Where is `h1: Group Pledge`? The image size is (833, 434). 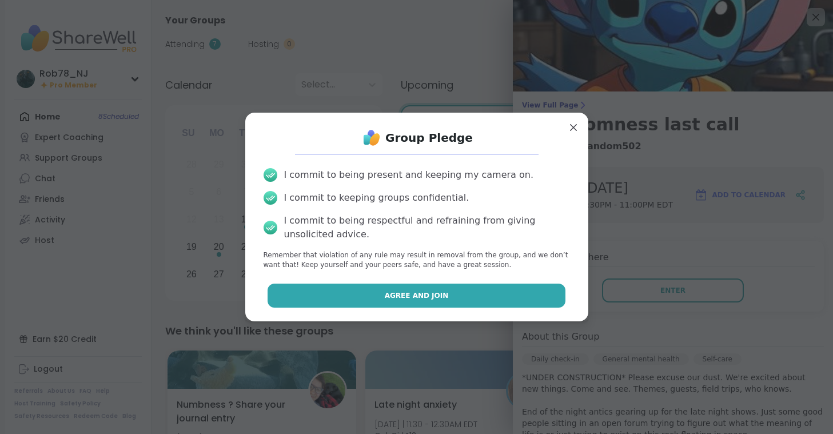 h1: Group Pledge is located at coordinates (429, 138).